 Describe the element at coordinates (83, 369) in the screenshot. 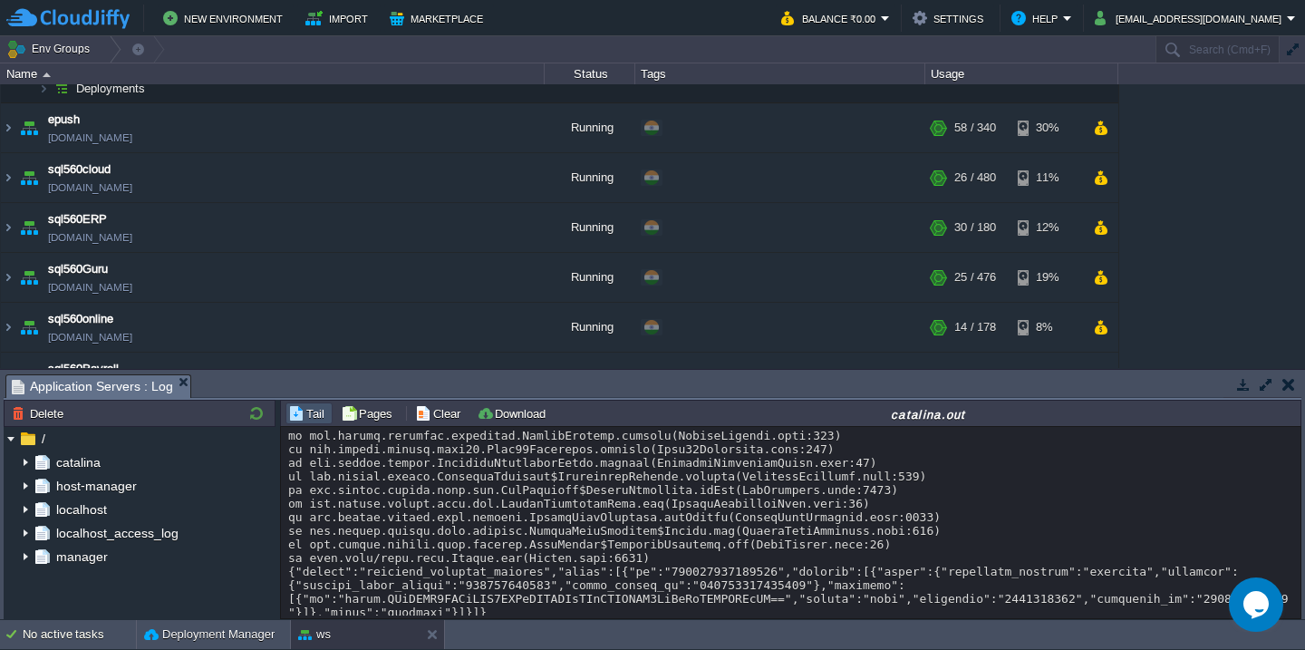

I see `span: sql560Payroll` at that location.